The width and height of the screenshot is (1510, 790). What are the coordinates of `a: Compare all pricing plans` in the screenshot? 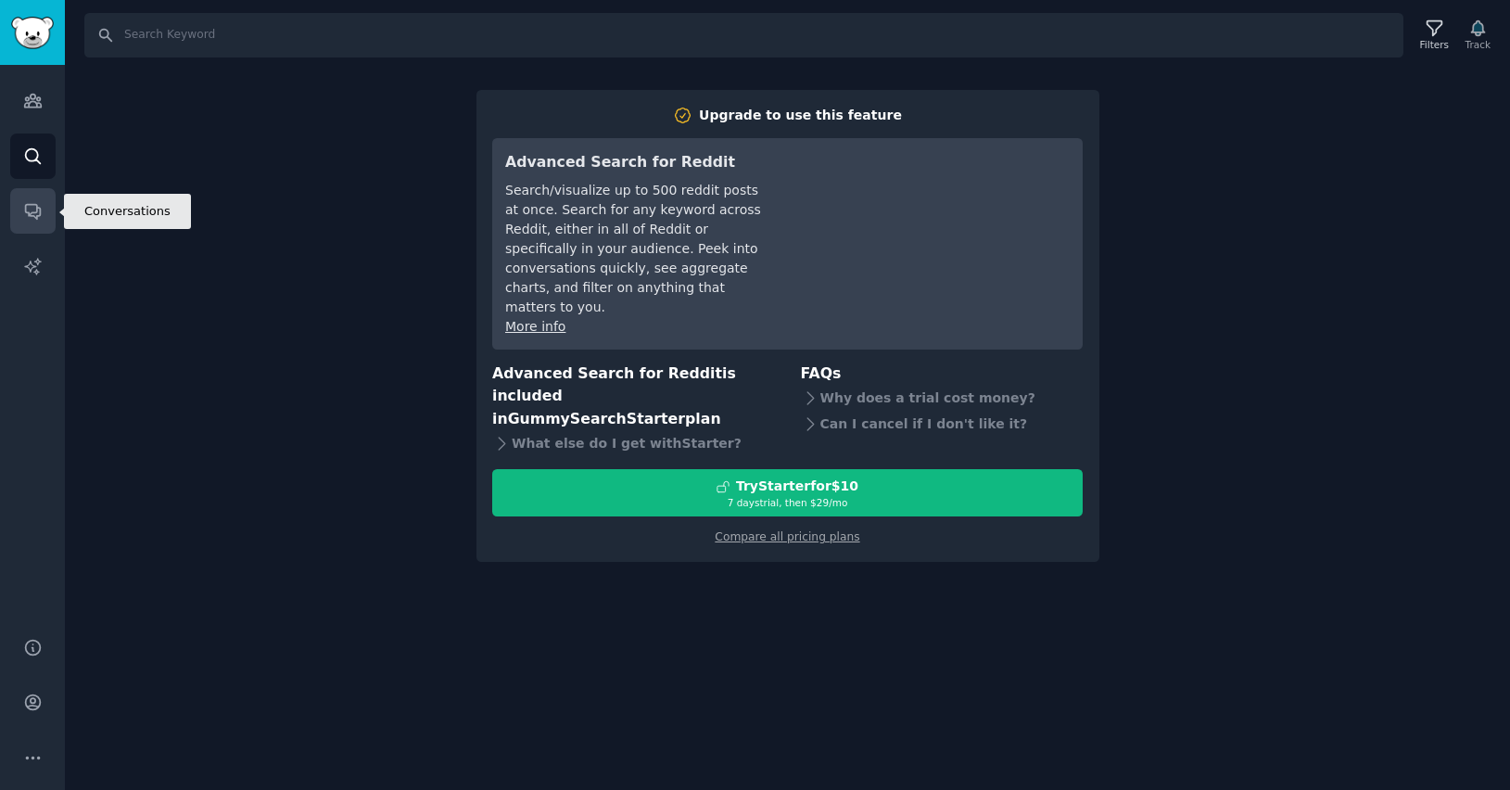 It's located at (787, 537).